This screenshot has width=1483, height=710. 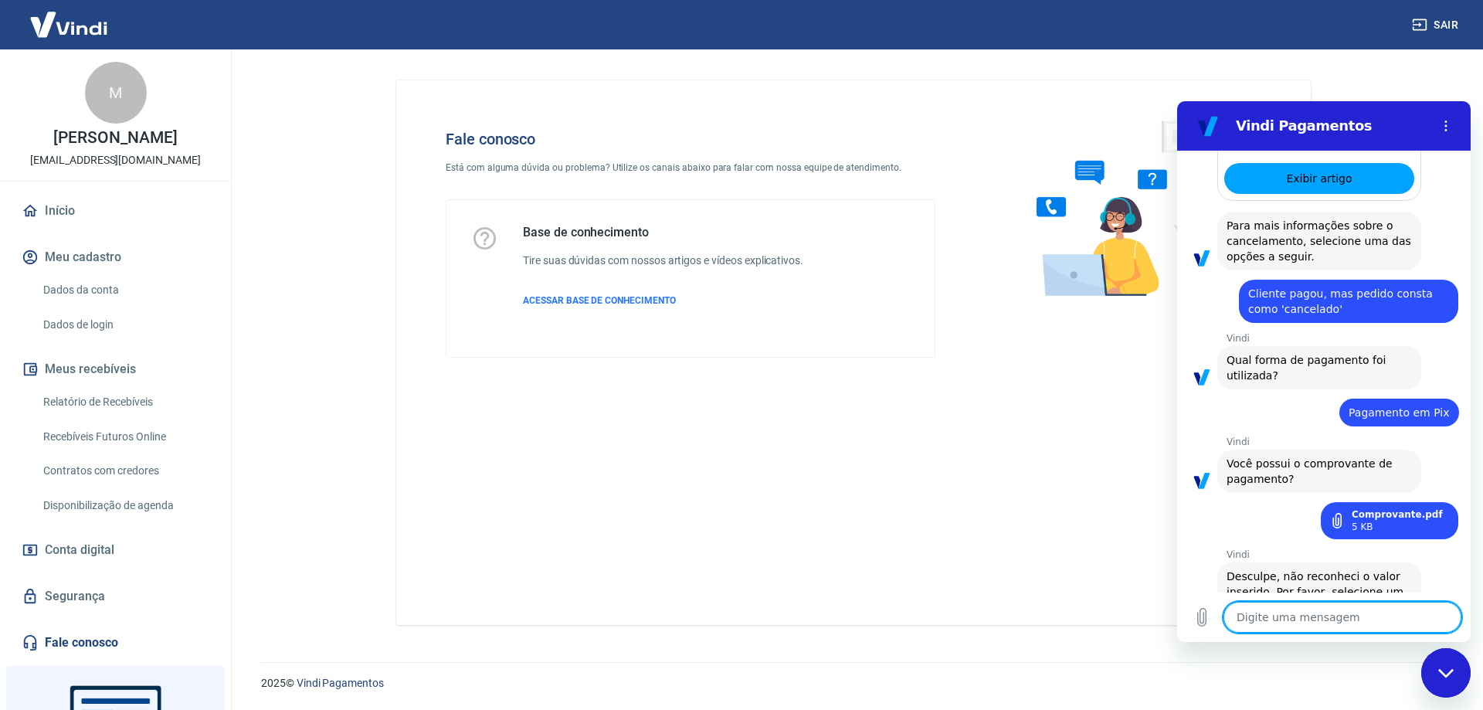 What do you see at coordinates (130, 266) in the screenshot?
I see `span: Qual forma de pagamento foi utilizada?` at bounding box center [130, 266].